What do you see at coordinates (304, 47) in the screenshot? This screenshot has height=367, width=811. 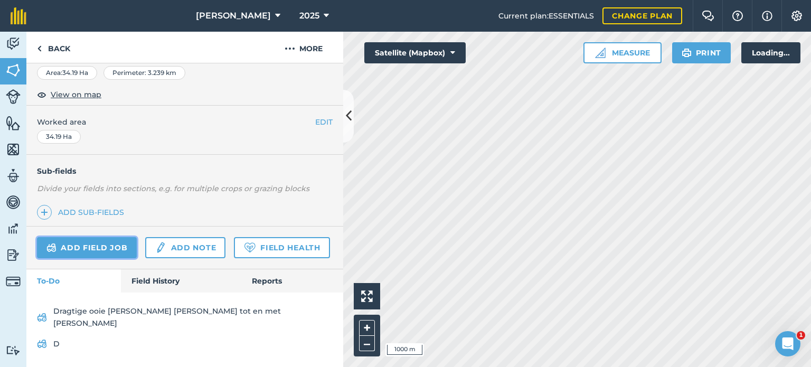 I see `button: More` at bounding box center [304, 47].